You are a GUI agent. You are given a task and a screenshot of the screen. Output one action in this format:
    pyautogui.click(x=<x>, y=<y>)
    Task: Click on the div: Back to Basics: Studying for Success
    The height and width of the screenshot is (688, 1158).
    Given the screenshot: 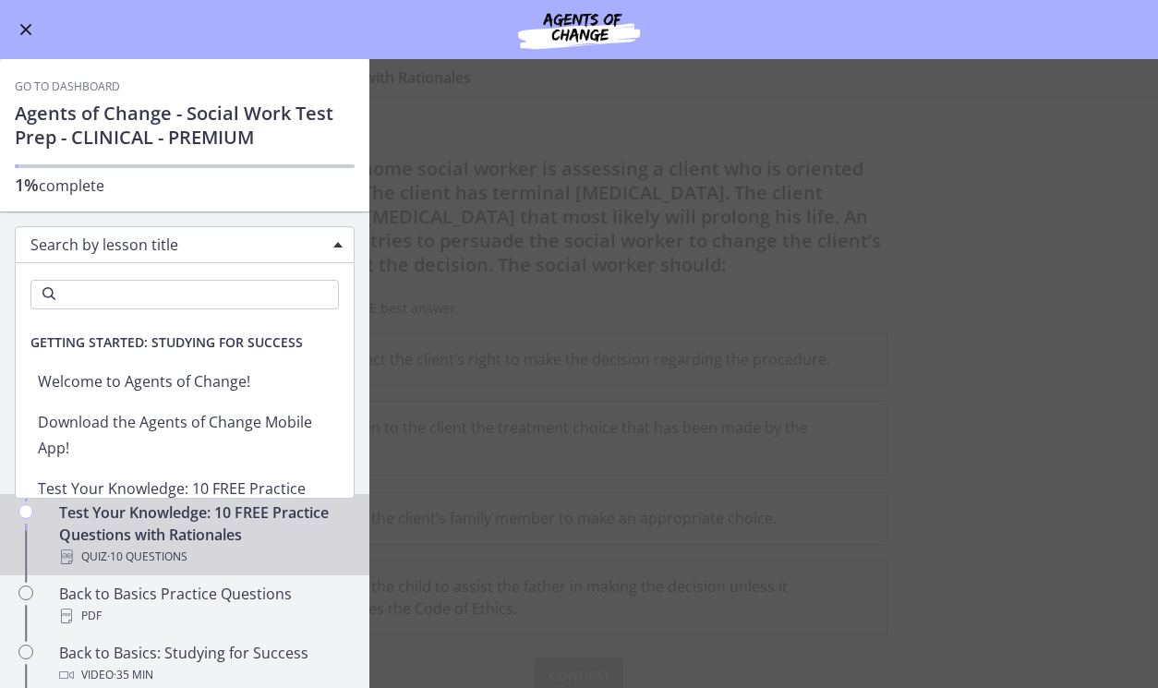 What is the action you would take?
    pyautogui.click(x=203, y=664)
    